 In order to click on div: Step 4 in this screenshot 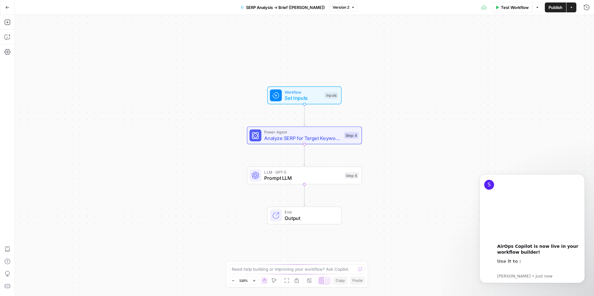, I will do `click(351, 136)`.